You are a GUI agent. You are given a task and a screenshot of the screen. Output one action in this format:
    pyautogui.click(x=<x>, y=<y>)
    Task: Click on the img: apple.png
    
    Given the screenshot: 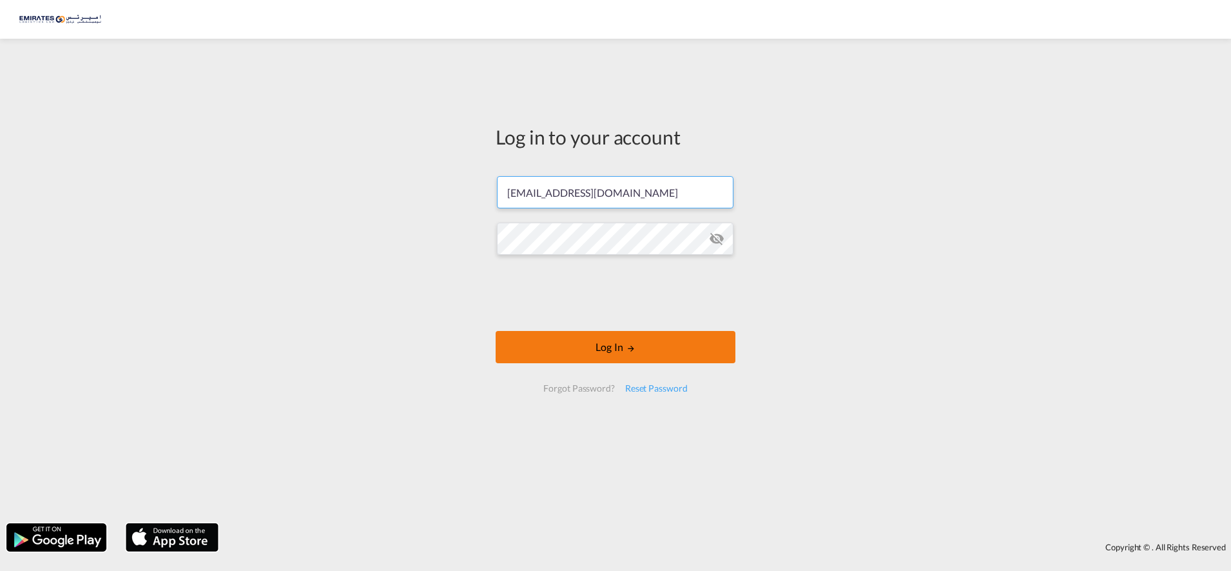 What is the action you would take?
    pyautogui.click(x=172, y=537)
    